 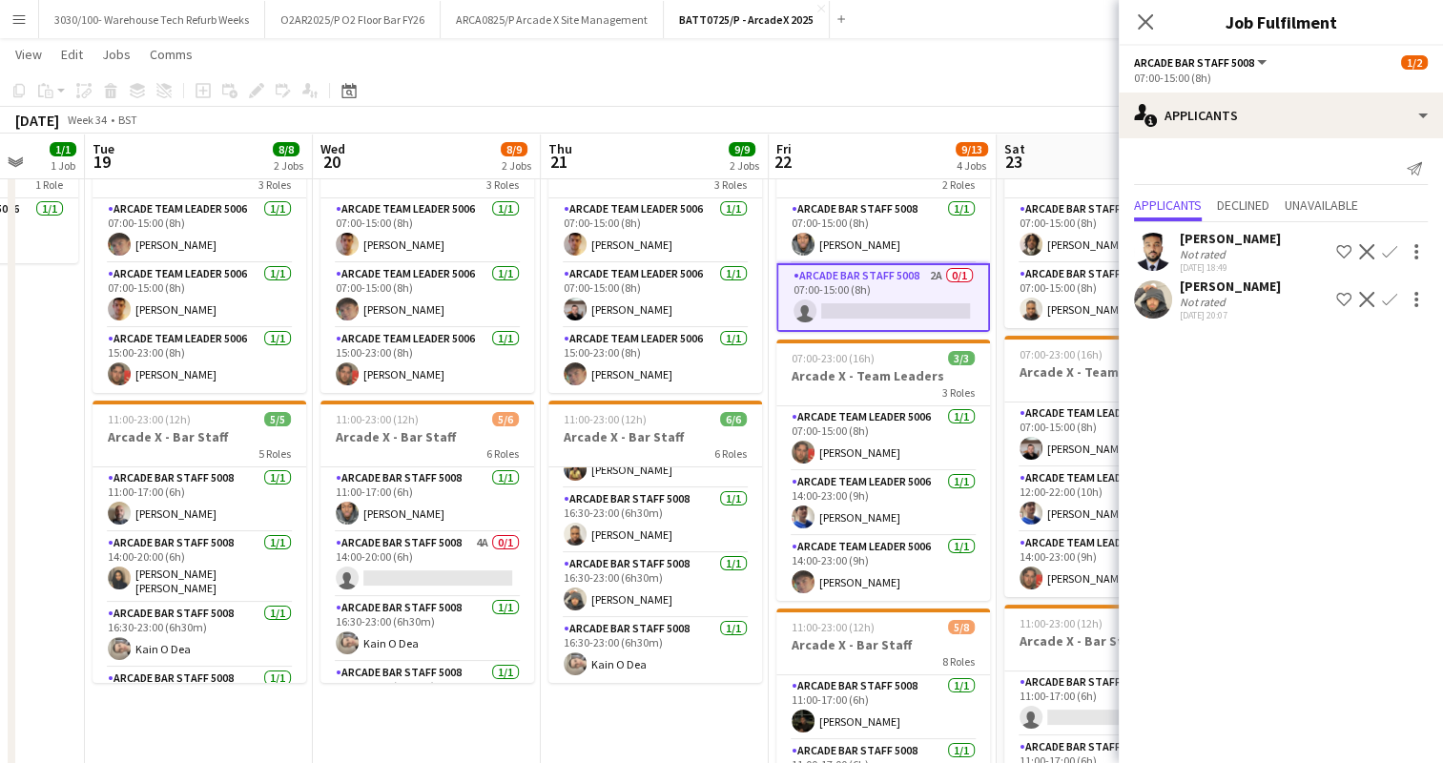 I want to click on app-job-card: 07:00-15:00 (8h)2/2Arcade X - Bar Backs2 RolesArcade Bar Staff 50081/107:00-15:00 (8h)[PERSON_NAM..., so click(x=1111, y=230).